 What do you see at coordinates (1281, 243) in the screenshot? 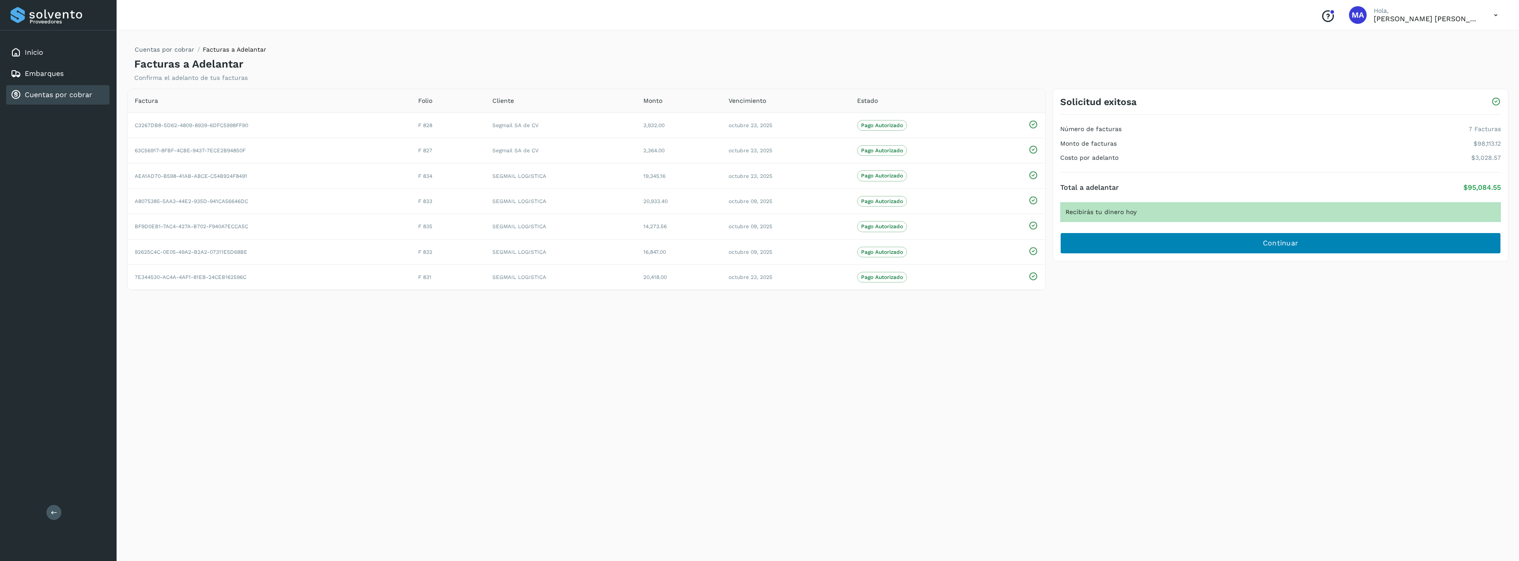
I see `button: Continuar` at bounding box center [1281, 243].